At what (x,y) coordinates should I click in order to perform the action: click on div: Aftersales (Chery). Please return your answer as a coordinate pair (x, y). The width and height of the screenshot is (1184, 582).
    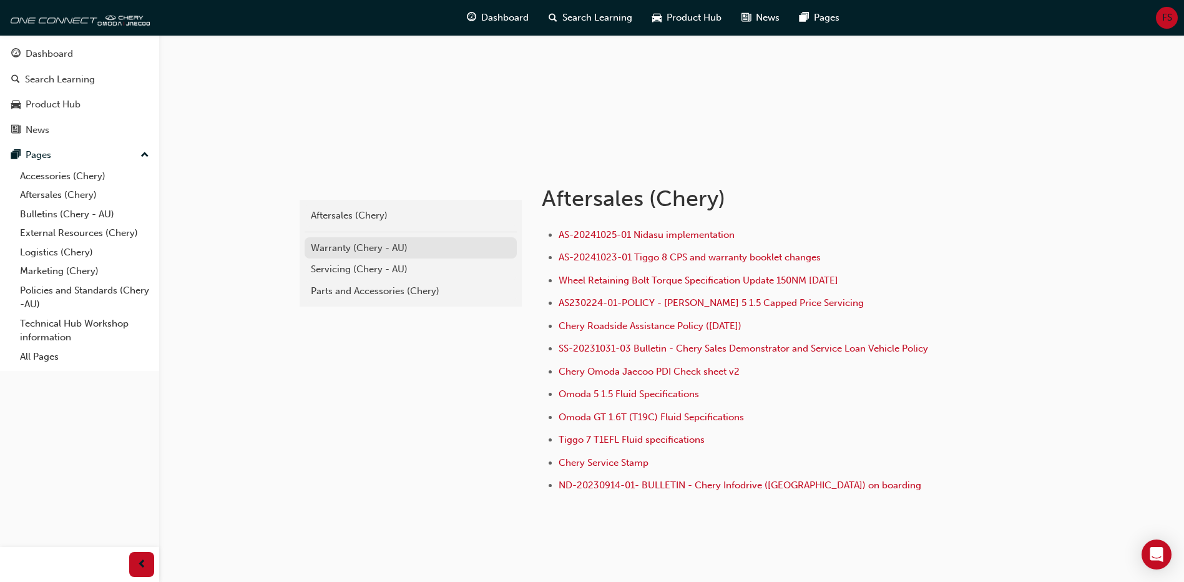
    Looking at the image, I should click on (411, 215).